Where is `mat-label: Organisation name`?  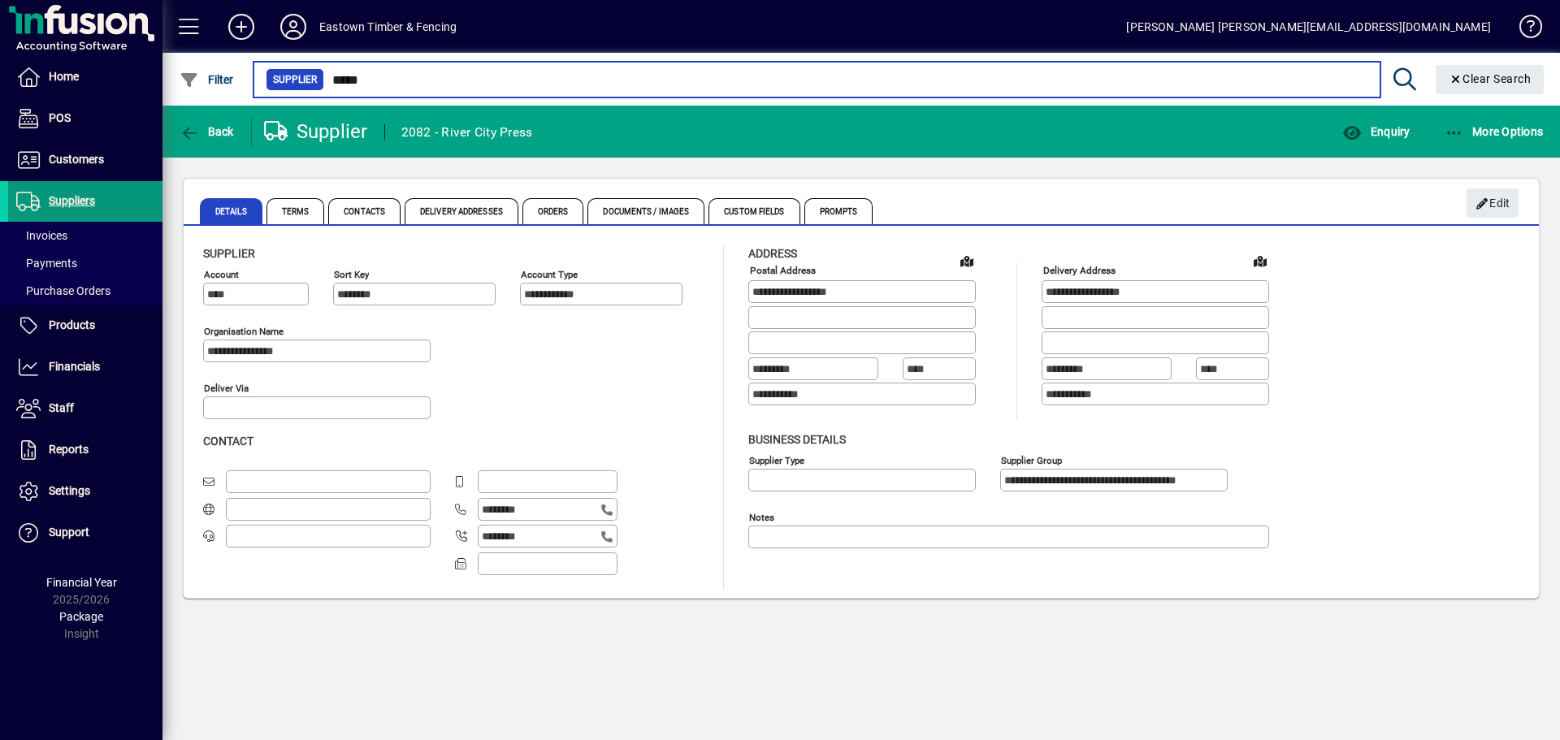
mat-label: Organisation name is located at coordinates (244, 331).